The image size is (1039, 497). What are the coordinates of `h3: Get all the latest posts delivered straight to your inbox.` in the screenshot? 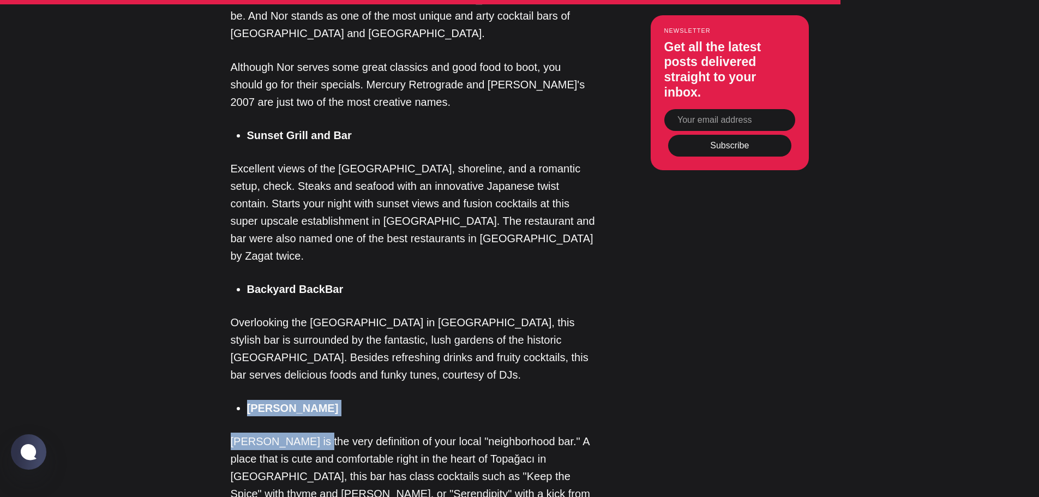 It's located at (730, 69).